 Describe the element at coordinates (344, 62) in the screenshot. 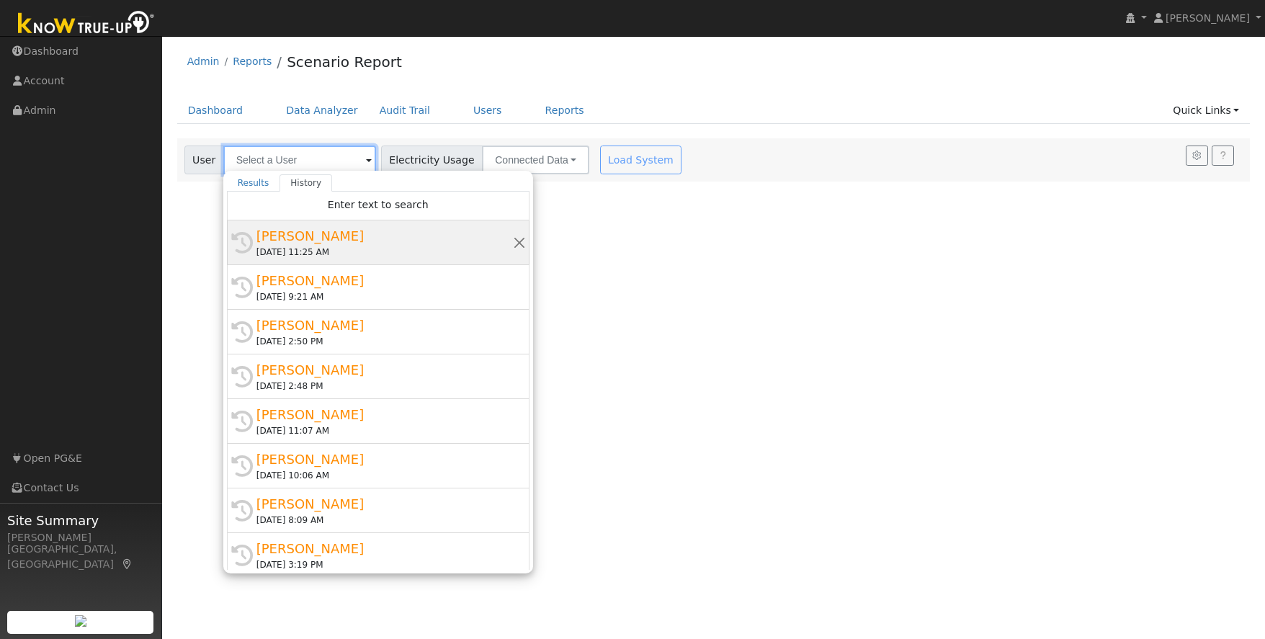

I see `a: Scenario Report` at that location.